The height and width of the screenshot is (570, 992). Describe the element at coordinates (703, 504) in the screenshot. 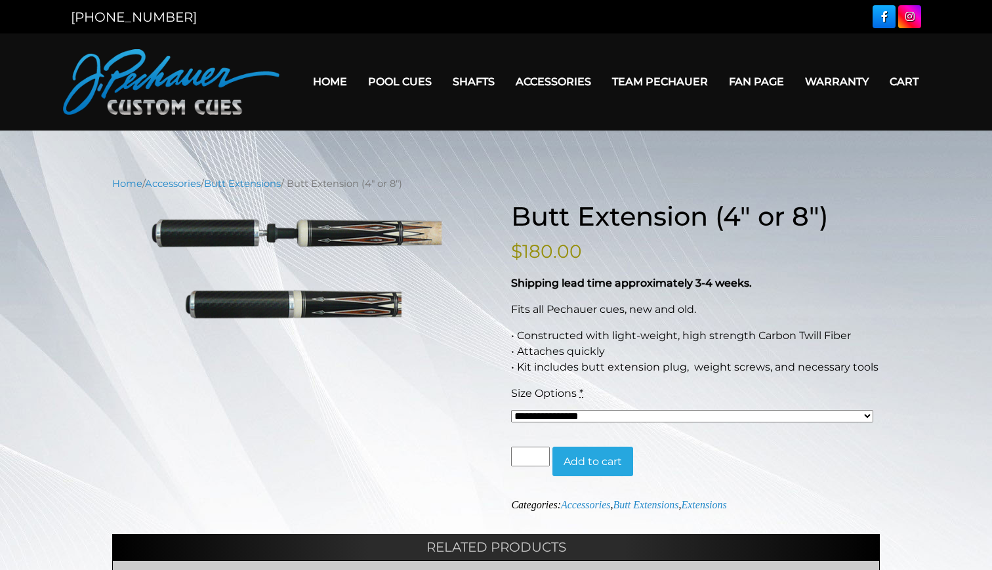

I see `a: Extensions` at that location.